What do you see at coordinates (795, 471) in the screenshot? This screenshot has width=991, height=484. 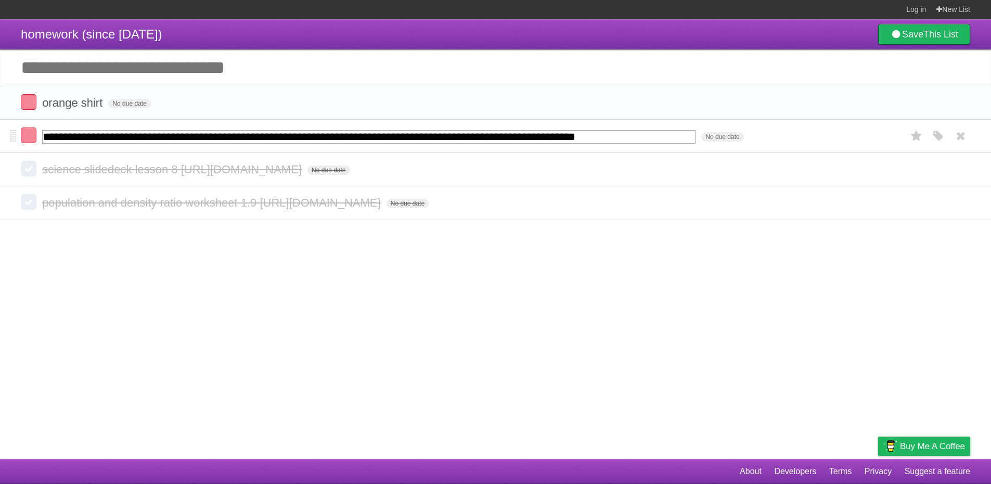 I see `a: Developers` at bounding box center [795, 471].